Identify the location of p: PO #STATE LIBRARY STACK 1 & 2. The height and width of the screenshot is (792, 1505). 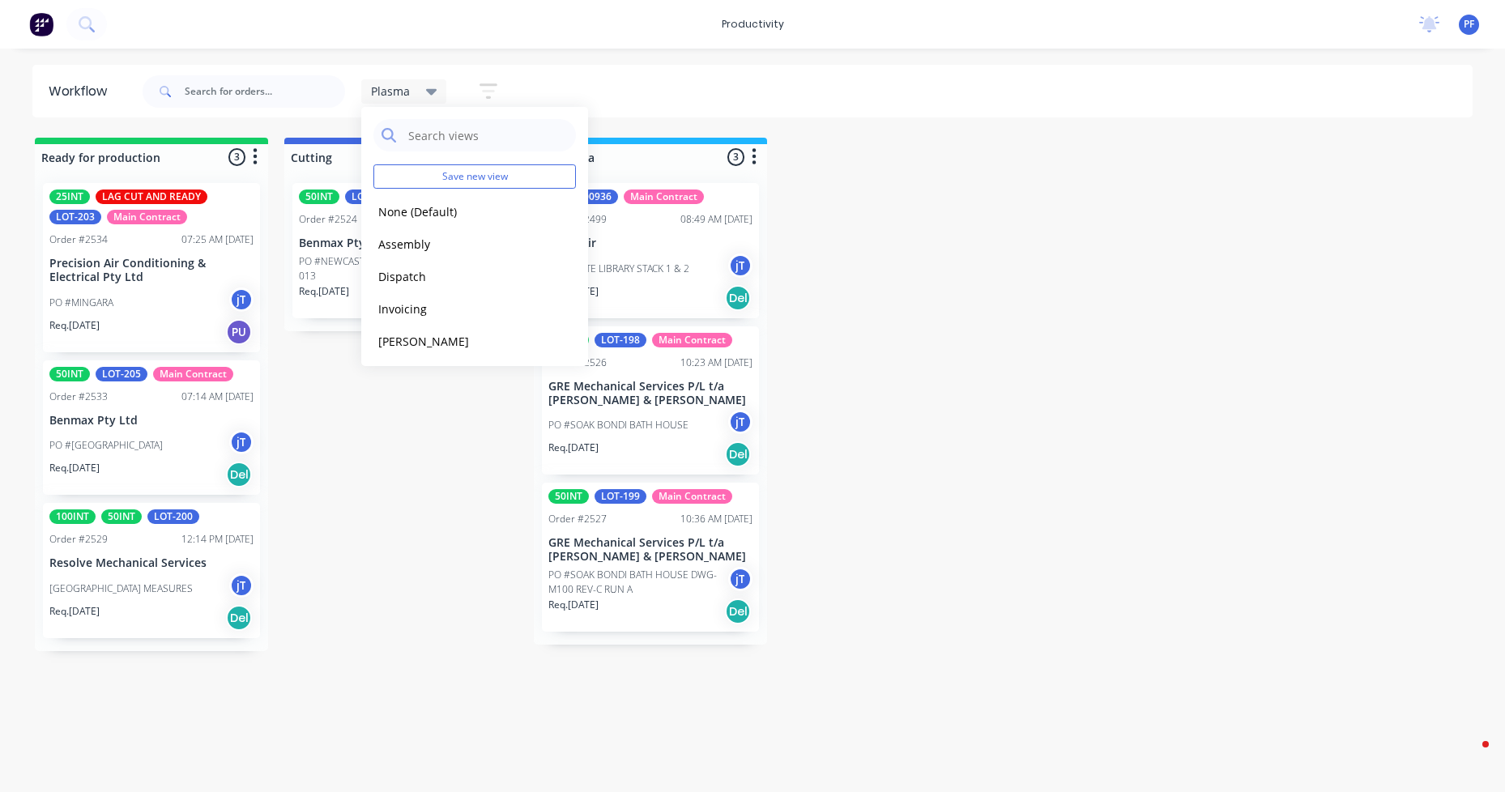
(619, 269).